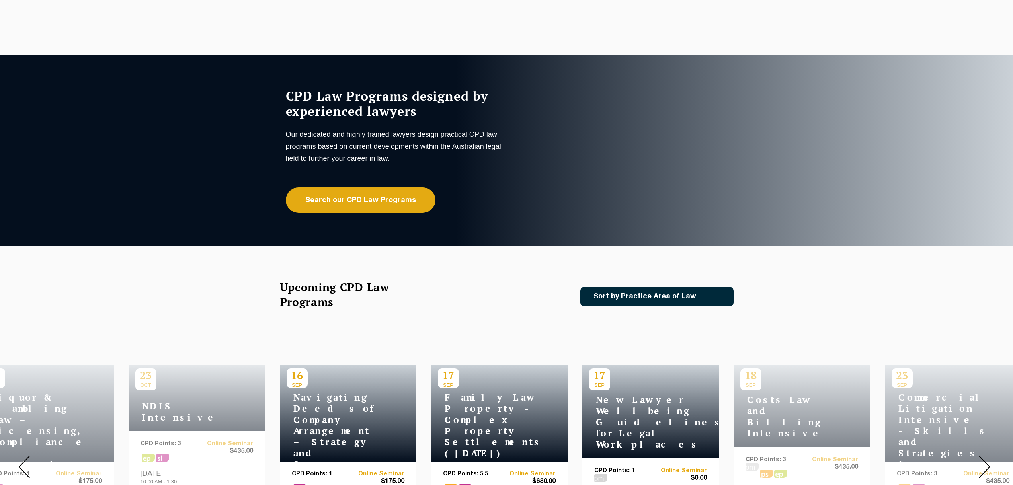 Image resolution: width=1013 pixels, height=485 pixels. What do you see at coordinates (395, 146) in the screenshot?
I see `p: Our dedicated and highly trained lawyers design practical CPD law programs based on current devel...` at bounding box center [395, 146].